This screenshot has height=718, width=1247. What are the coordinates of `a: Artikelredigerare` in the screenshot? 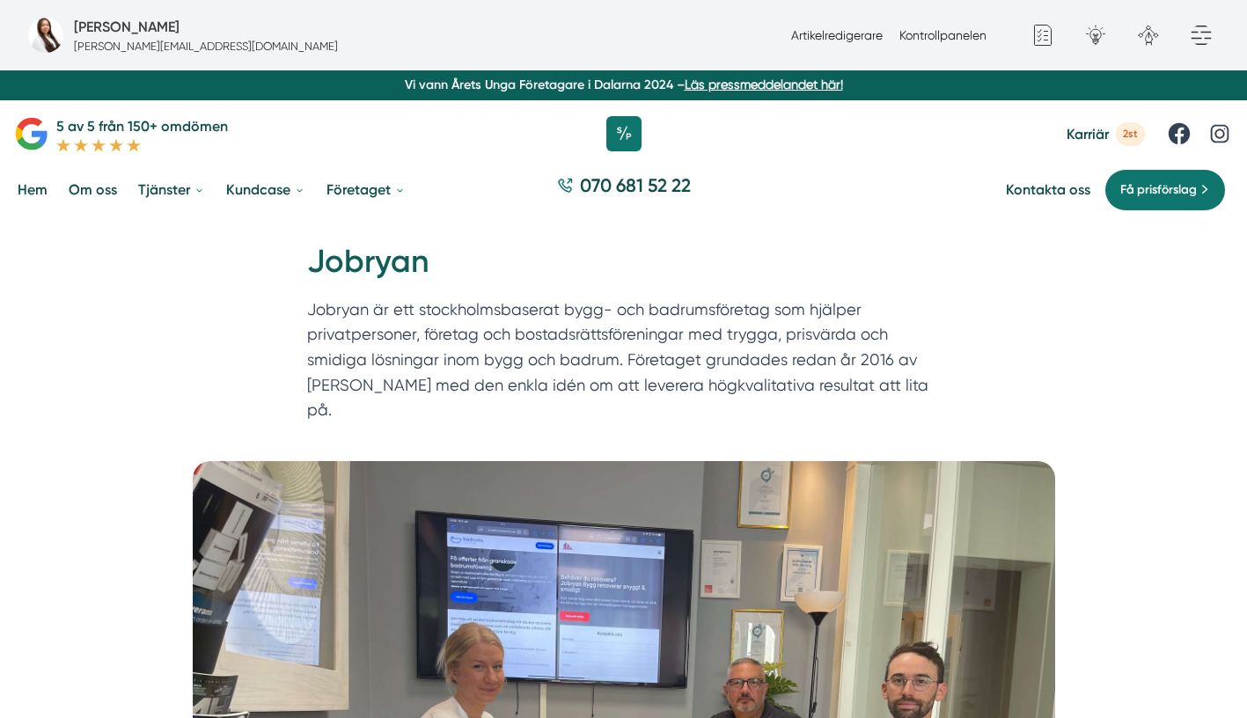 It's located at (837, 35).